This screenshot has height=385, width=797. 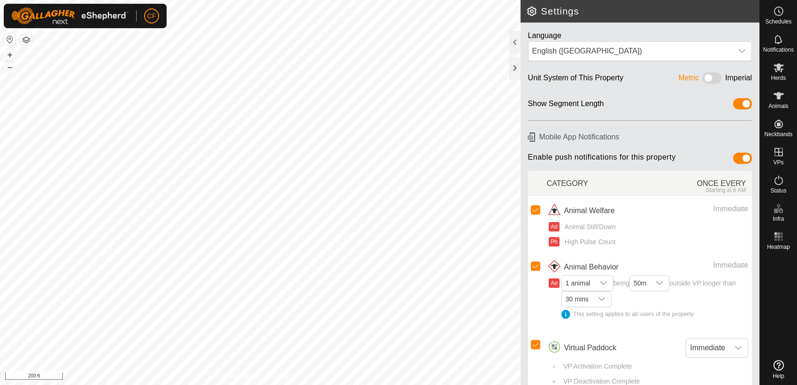 I want to click on div: Unit System of This Property, so click(x=575, y=79).